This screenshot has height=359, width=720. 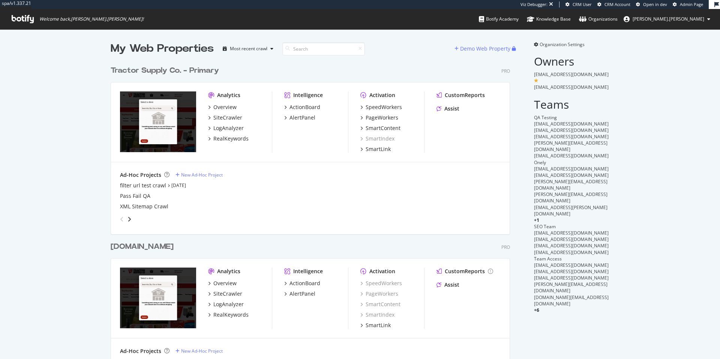 I want to click on div: Botify Academy, so click(x=498, y=19).